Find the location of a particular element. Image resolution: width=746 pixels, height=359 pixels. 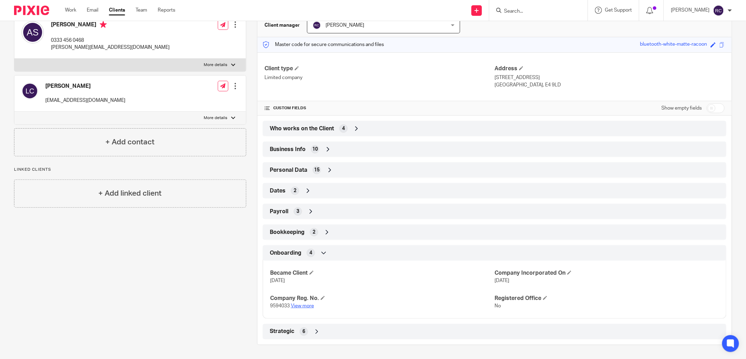

p: 0333 456 0468 is located at coordinates (110, 40).